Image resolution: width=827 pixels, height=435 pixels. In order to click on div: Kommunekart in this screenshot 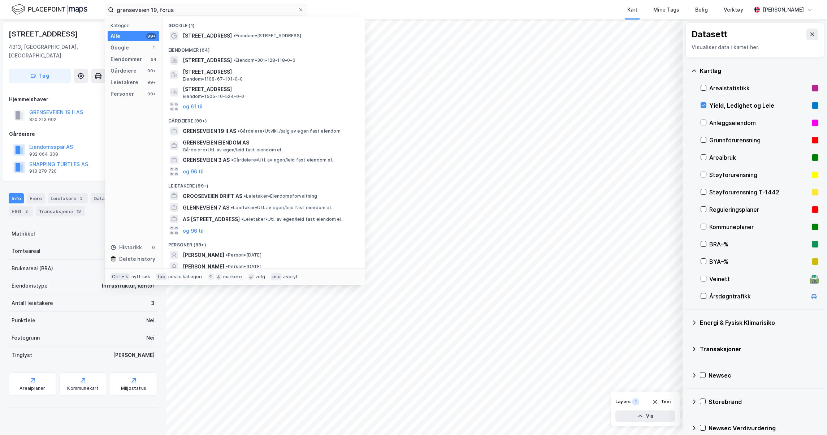, I will do `click(83, 388)`.